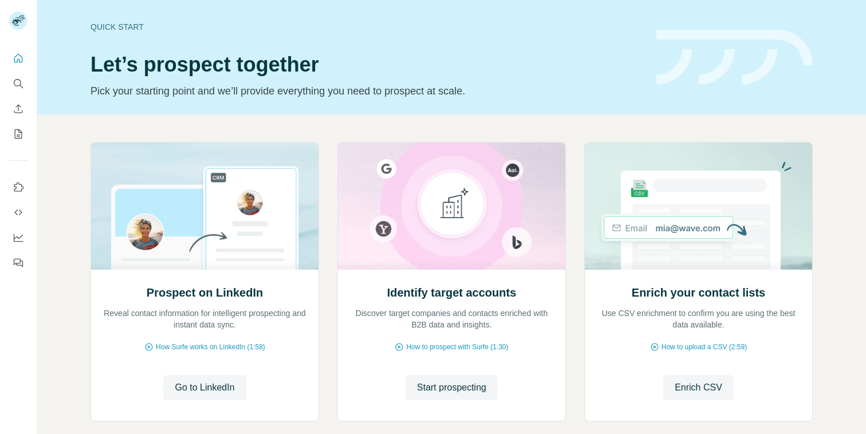 This screenshot has height=434, width=866. I want to click on div: Quick start, so click(366, 27).